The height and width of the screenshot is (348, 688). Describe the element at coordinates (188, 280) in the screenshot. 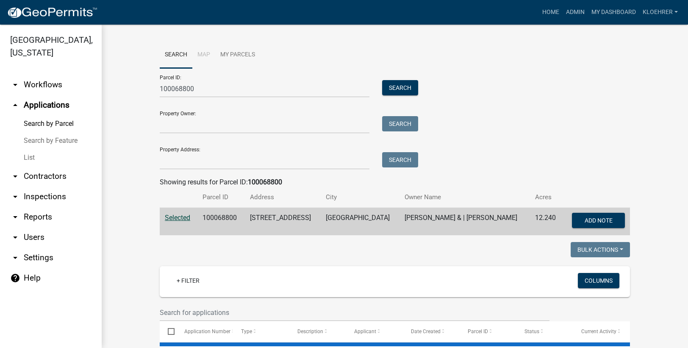

I see `a: + Filter` at that location.